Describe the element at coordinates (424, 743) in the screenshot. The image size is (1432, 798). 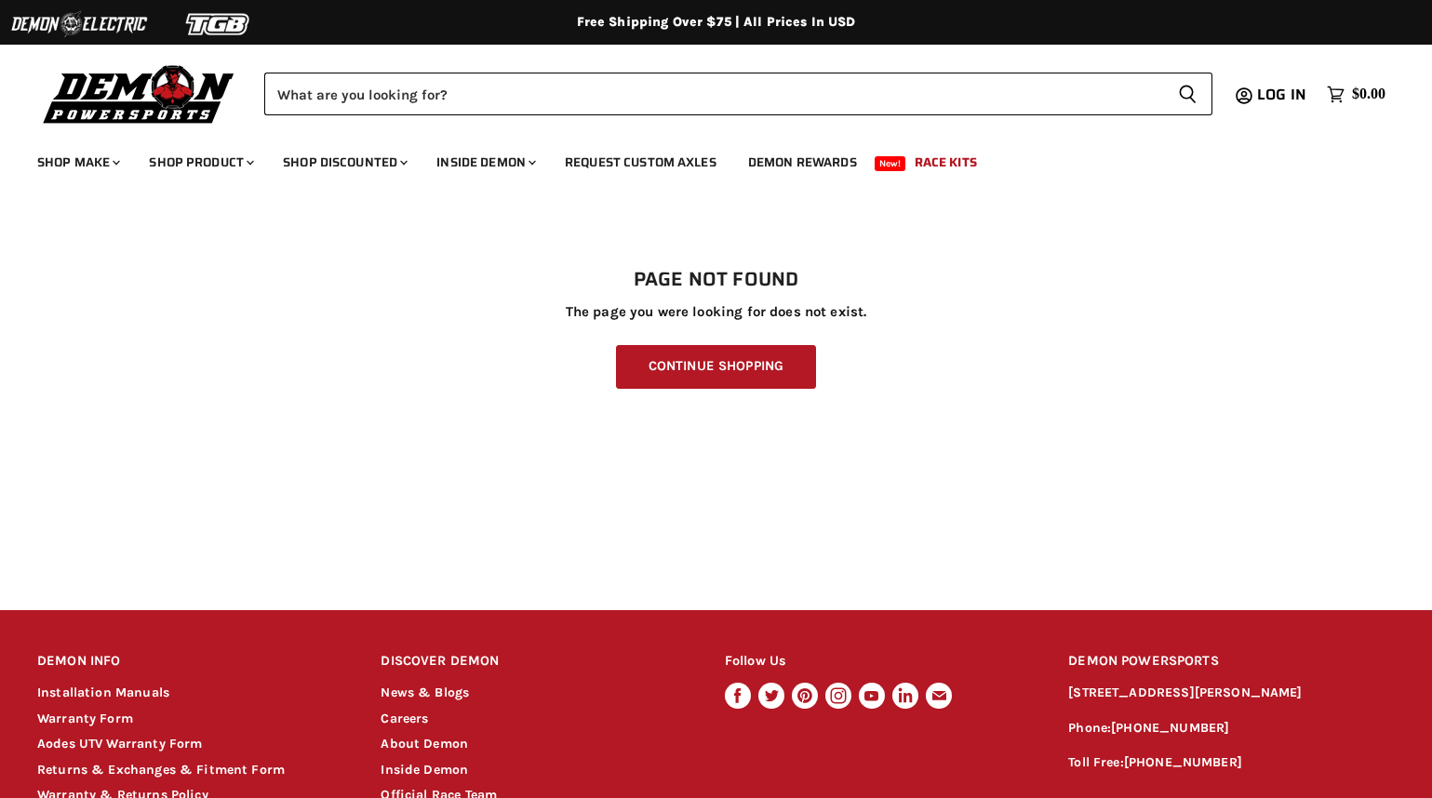
I see `a: About Demon` at that location.